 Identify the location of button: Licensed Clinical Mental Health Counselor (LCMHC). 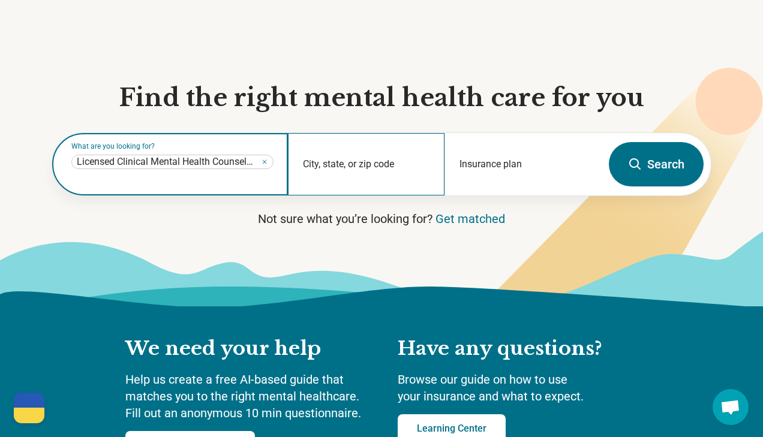
(265, 162).